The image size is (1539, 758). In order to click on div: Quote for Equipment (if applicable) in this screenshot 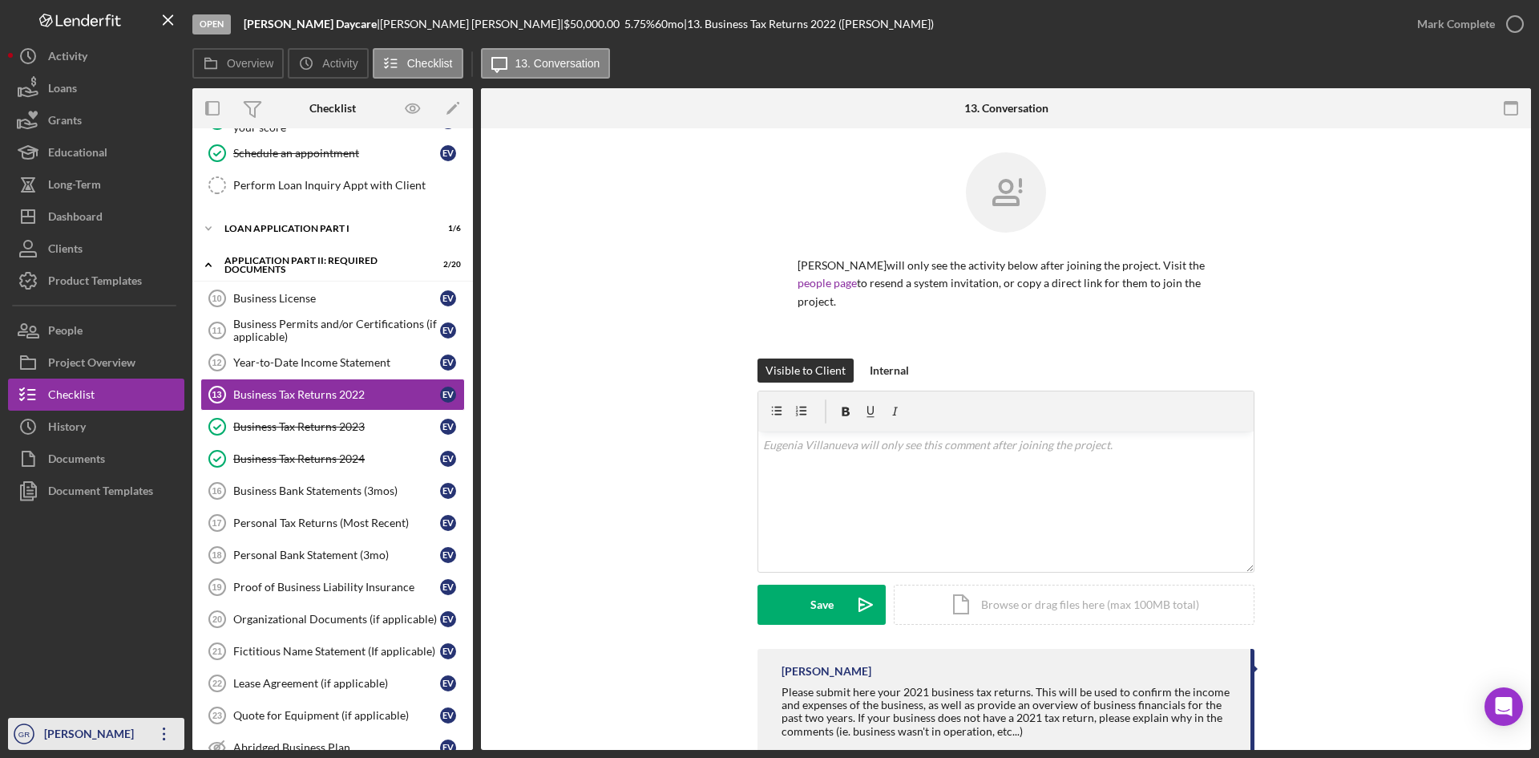, I will do `click(337, 715)`.